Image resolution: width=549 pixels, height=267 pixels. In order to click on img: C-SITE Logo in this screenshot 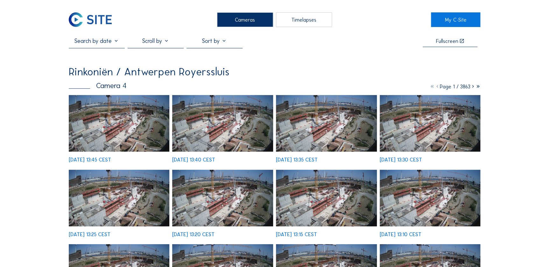, I will do `click(90, 19)`.